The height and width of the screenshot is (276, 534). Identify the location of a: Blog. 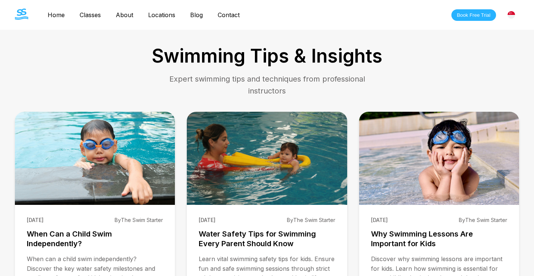
(196, 15).